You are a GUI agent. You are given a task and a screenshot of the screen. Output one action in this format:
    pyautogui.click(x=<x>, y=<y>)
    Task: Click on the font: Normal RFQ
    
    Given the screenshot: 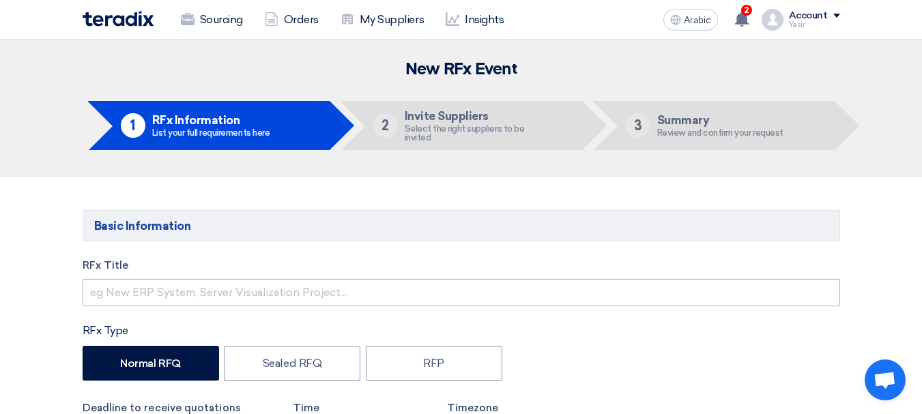 What is the action you would take?
    pyautogui.click(x=150, y=363)
    